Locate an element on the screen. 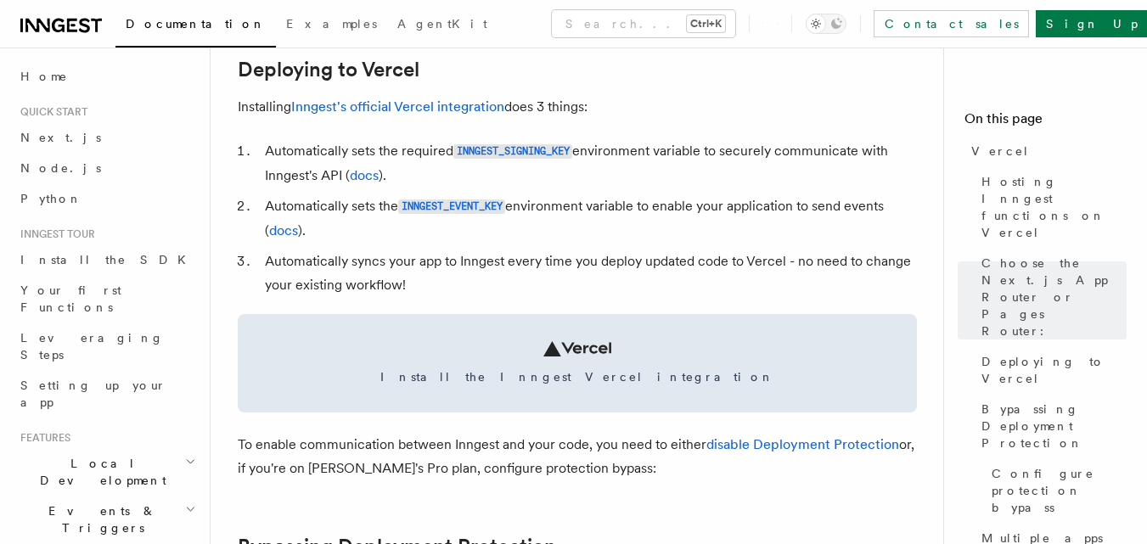 The height and width of the screenshot is (544, 1147). span: Documentation is located at coordinates (195, 24).